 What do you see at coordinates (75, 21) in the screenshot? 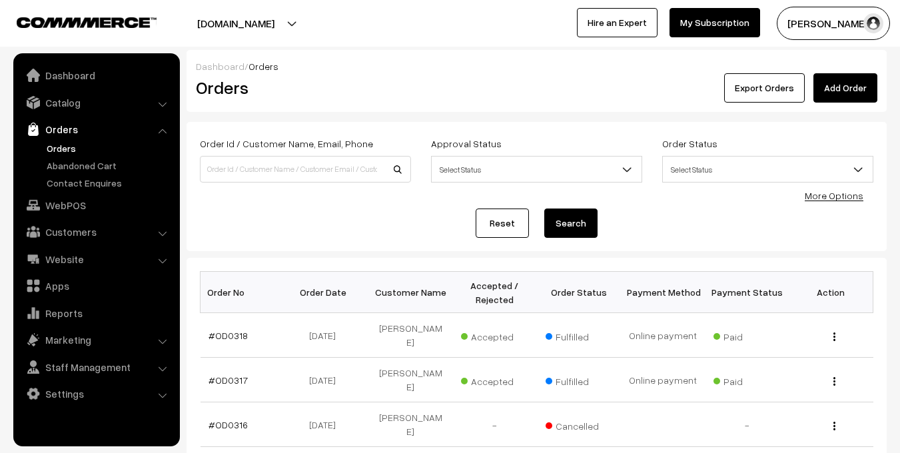
I see `a: COMMMERCE` at bounding box center [75, 21].